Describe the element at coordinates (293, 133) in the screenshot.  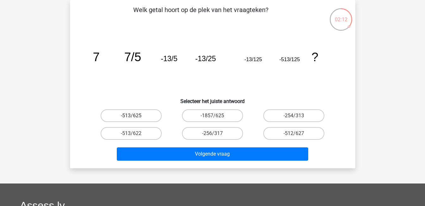
I see `label: -512/627` at that location.